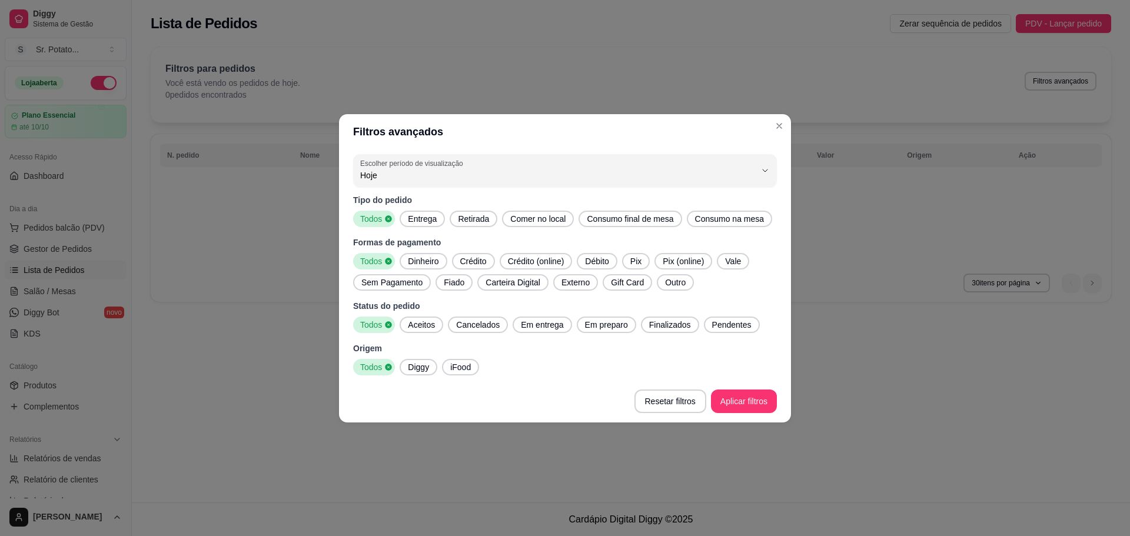  Describe the element at coordinates (675, 283) in the screenshot. I see `span: Outro` at that location.